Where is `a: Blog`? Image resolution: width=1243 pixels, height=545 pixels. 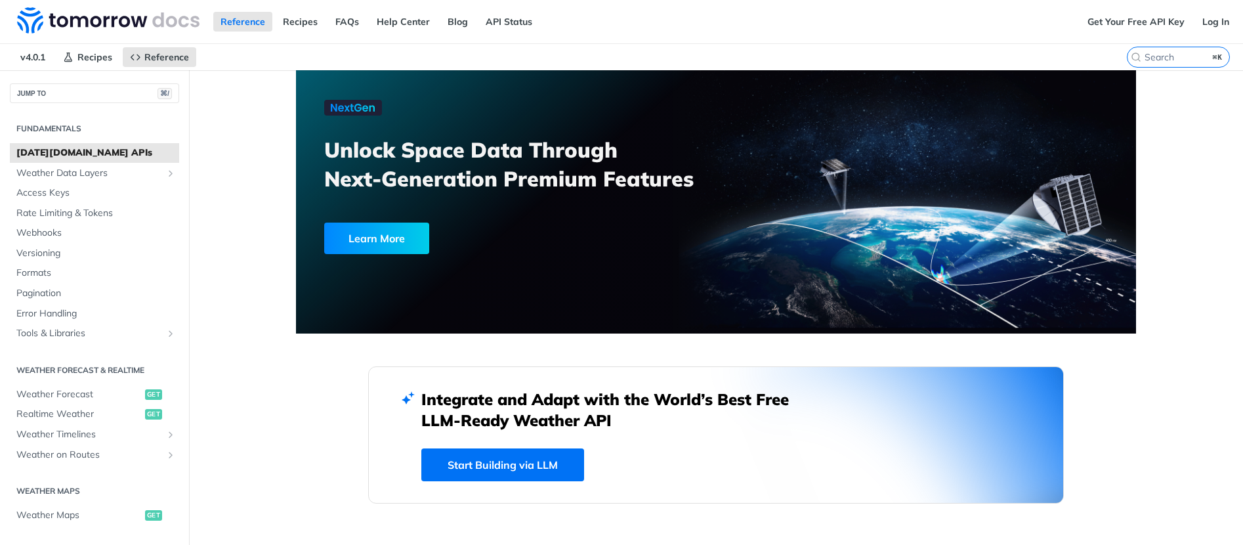 a: Blog is located at coordinates (457, 22).